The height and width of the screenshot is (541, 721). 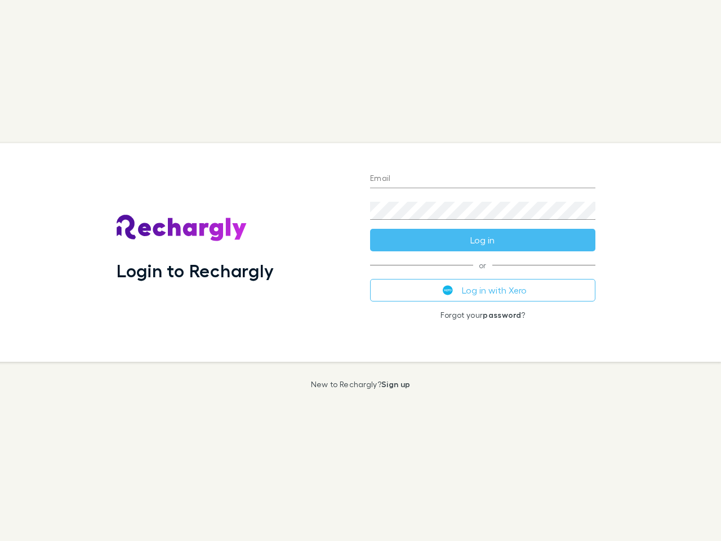 What do you see at coordinates (483, 240) in the screenshot?
I see `button: Log in` at bounding box center [483, 240].